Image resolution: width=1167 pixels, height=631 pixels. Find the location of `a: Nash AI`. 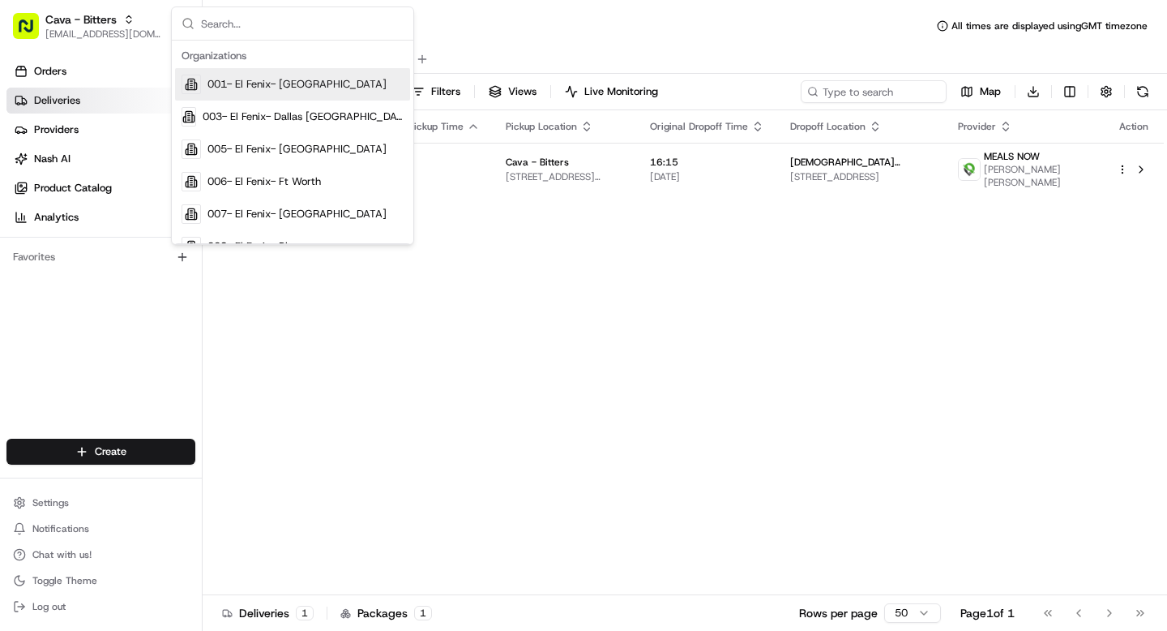

a: Nash AI is located at coordinates (104, 159).